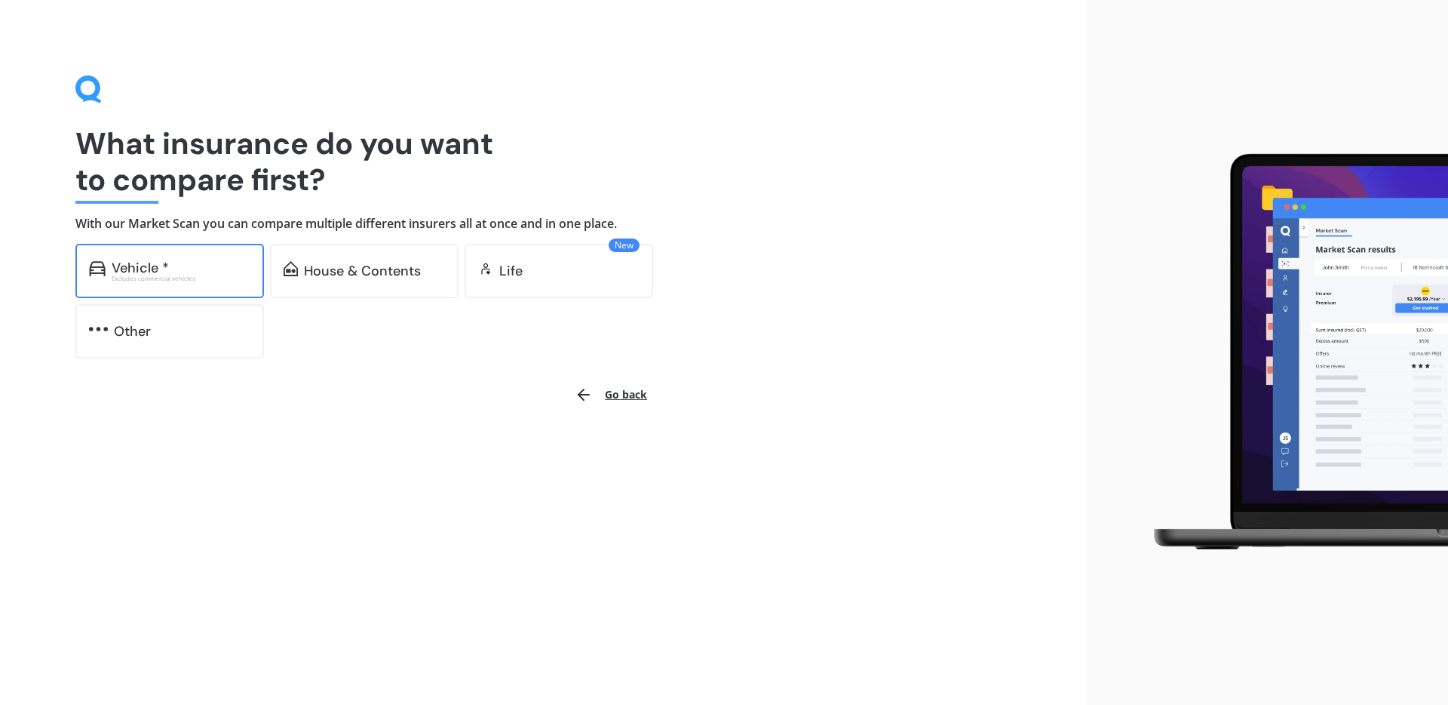 The image size is (1448, 705). What do you see at coordinates (140, 268) in the screenshot?
I see `div: Vehicle *` at bounding box center [140, 268].